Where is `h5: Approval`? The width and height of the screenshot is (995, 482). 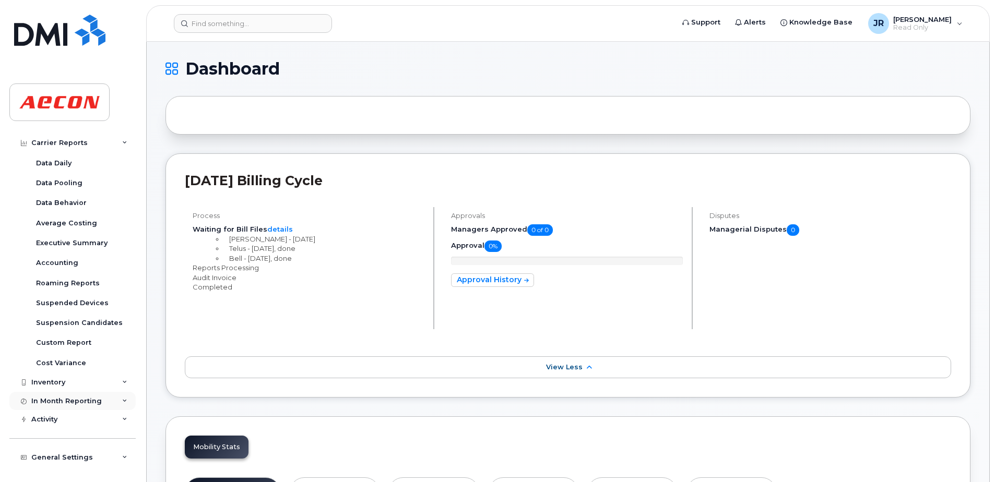 h5: Approval is located at coordinates (567, 246).